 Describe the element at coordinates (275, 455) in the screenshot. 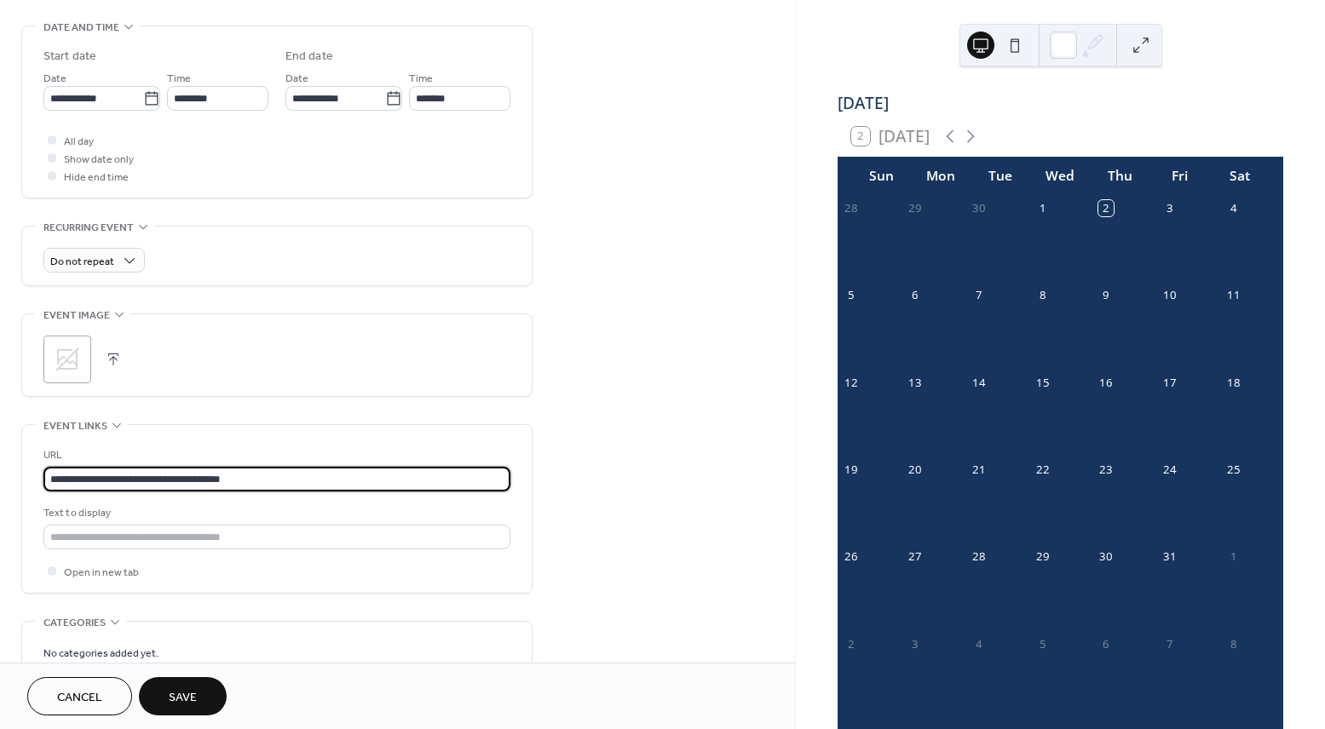

I see `div: URL` at that location.